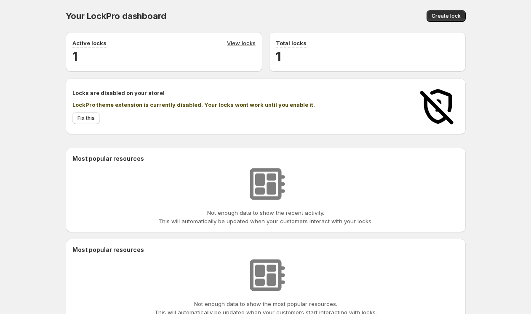  What do you see at coordinates (86, 118) in the screenshot?
I see `button: Fix this` at bounding box center [86, 118].